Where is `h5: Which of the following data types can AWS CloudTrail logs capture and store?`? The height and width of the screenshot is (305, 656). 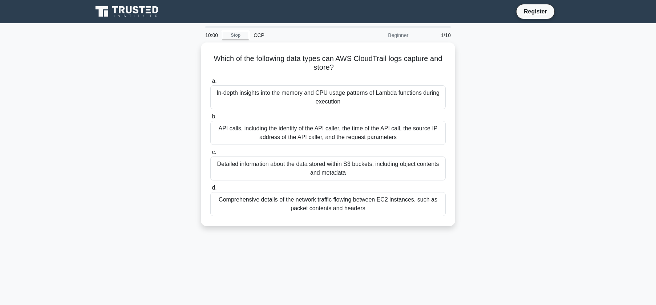
h5: Which of the following data types can AWS CloudTrail logs capture and store? is located at coordinates (328, 63).